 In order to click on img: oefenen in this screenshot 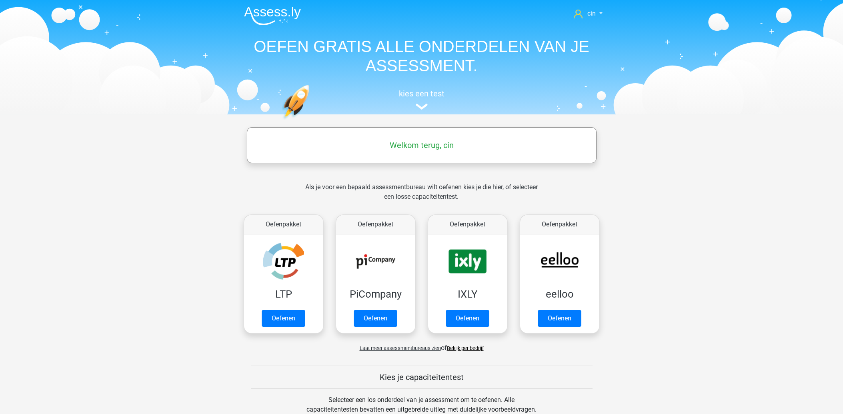, I will do `click(311, 121)`.